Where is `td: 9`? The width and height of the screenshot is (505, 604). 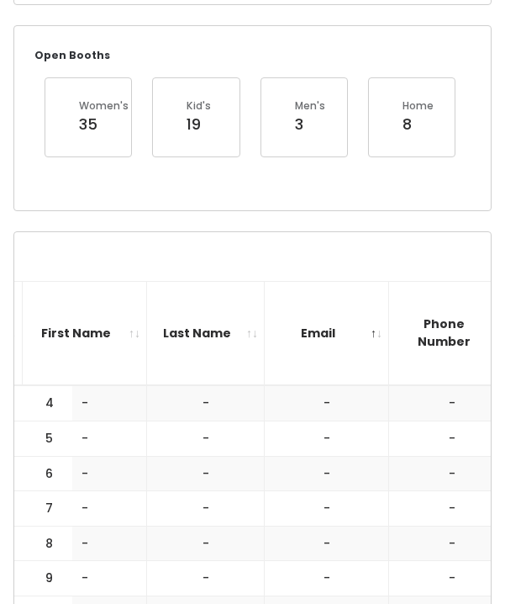
td: 9 is located at coordinates (44, 579).